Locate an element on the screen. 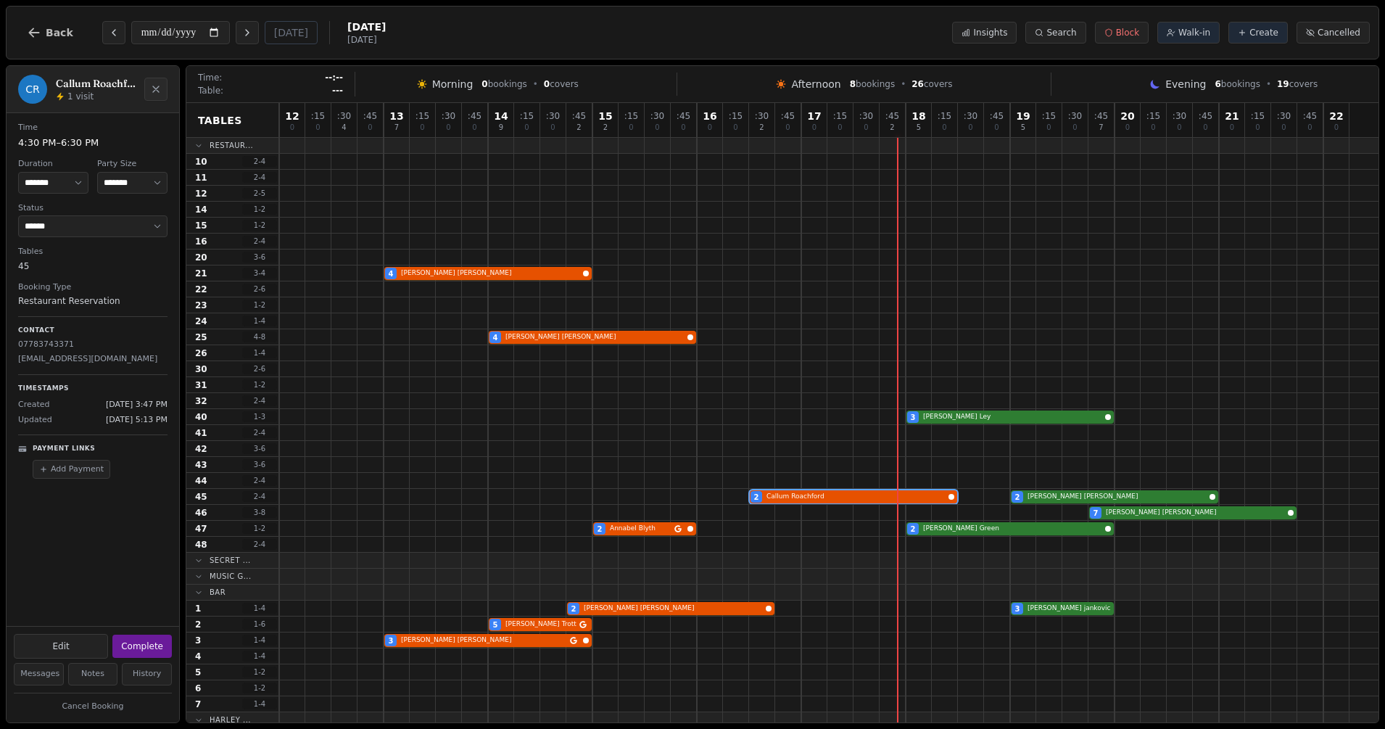 This screenshot has height=729, width=1385. span: 10 is located at coordinates (201, 162).